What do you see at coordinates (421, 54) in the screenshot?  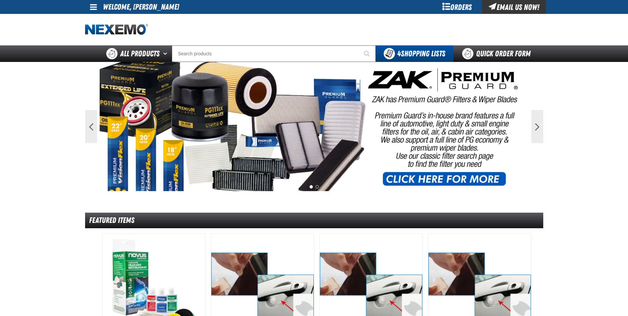 I see `span: Shopping Lists` at bounding box center [421, 54].